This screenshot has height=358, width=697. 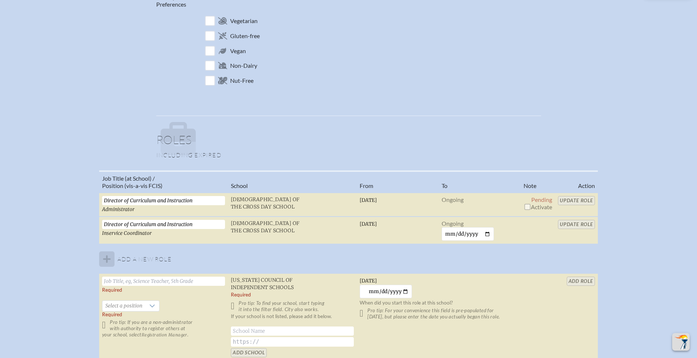 I want to click on p: When did you start this role at this school?, so click(x=439, y=302).